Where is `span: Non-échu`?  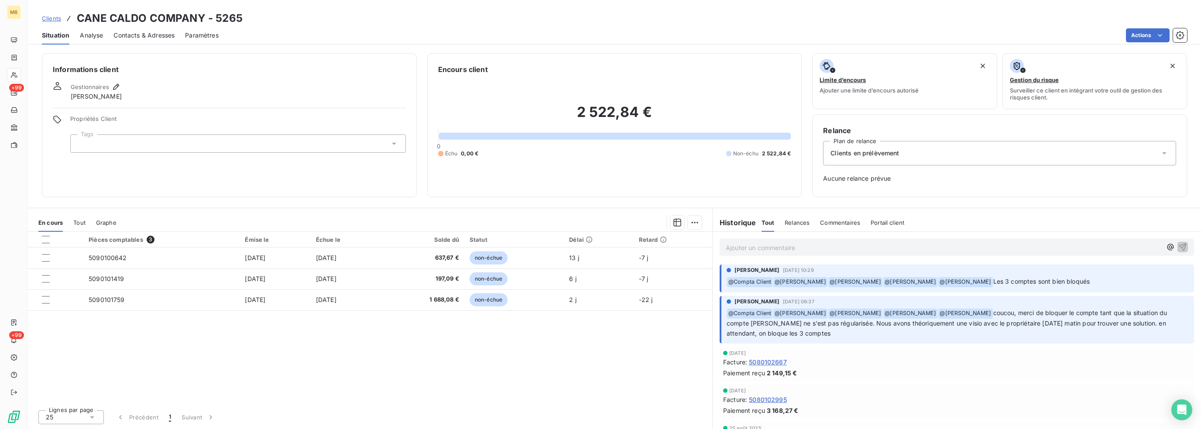 span: Non-échu is located at coordinates (746, 154).